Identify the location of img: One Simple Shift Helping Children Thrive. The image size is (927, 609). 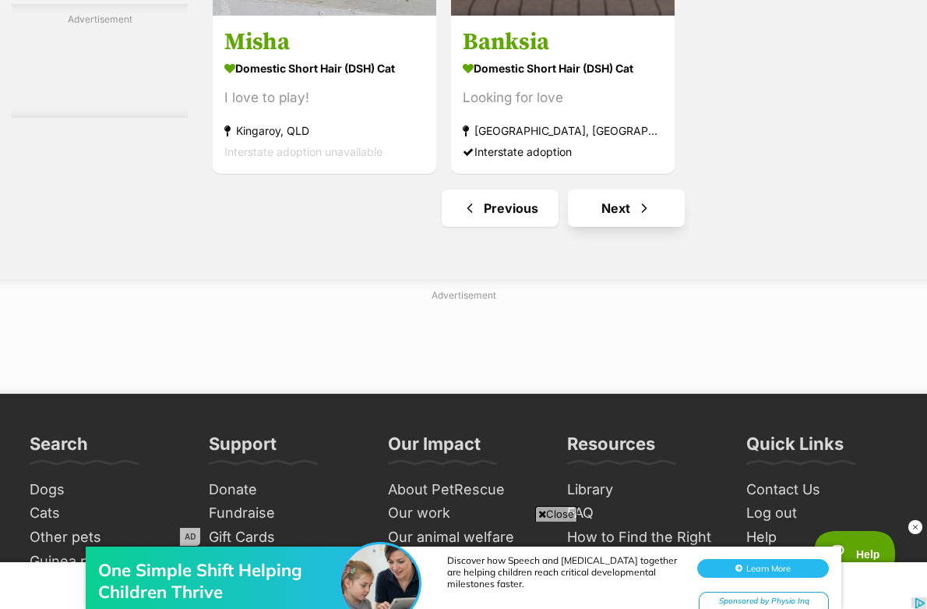
(380, 68).